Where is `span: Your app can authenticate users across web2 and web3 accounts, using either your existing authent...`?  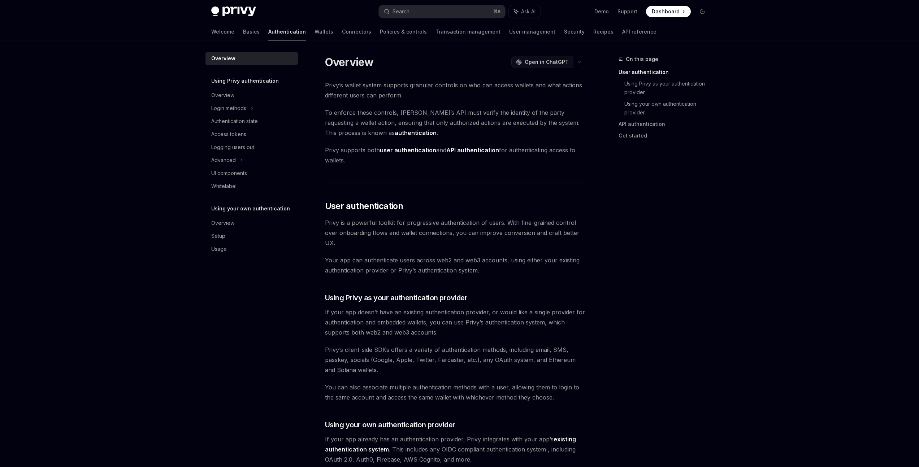 span: Your app can authenticate users across web2 and web3 accounts, using either your existing authent... is located at coordinates (455, 265).